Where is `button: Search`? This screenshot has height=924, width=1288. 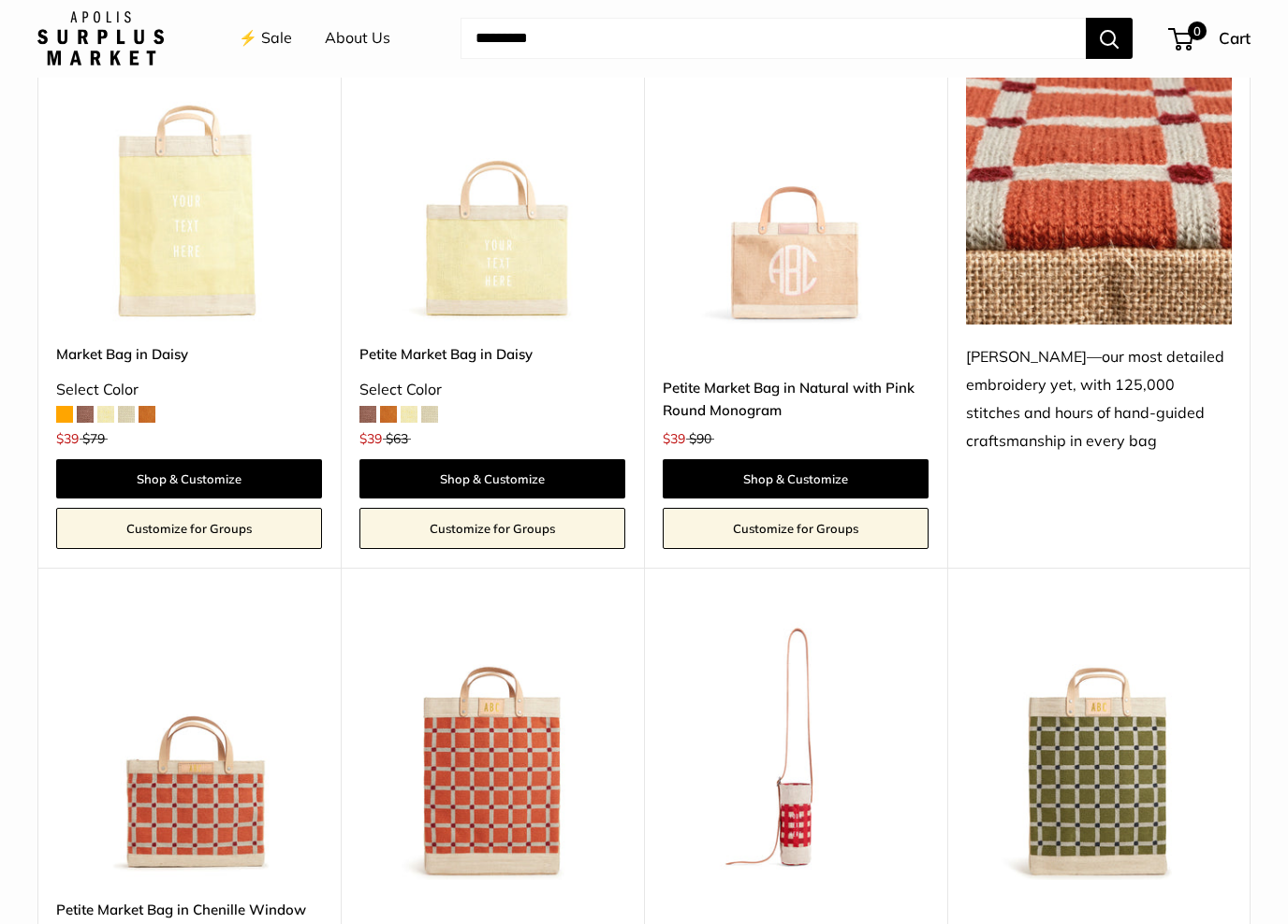
button: Search is located at coordinates (1109, 39).